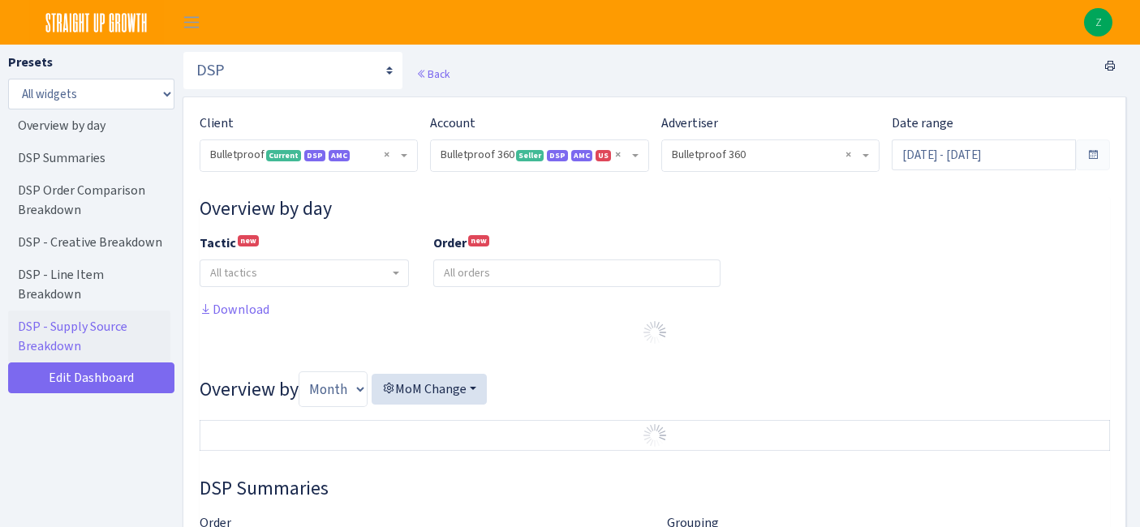 This screenshot has width=1140, height=527. I want to click on label: Date range, so click(922, 123).